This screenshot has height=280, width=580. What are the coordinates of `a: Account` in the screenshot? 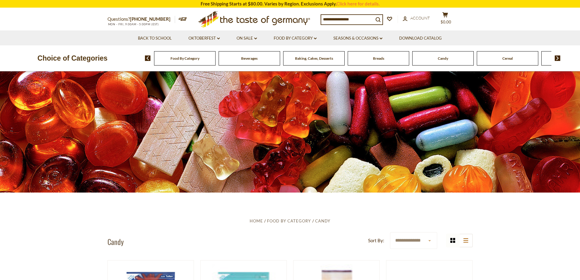 It's located at (416, 18).